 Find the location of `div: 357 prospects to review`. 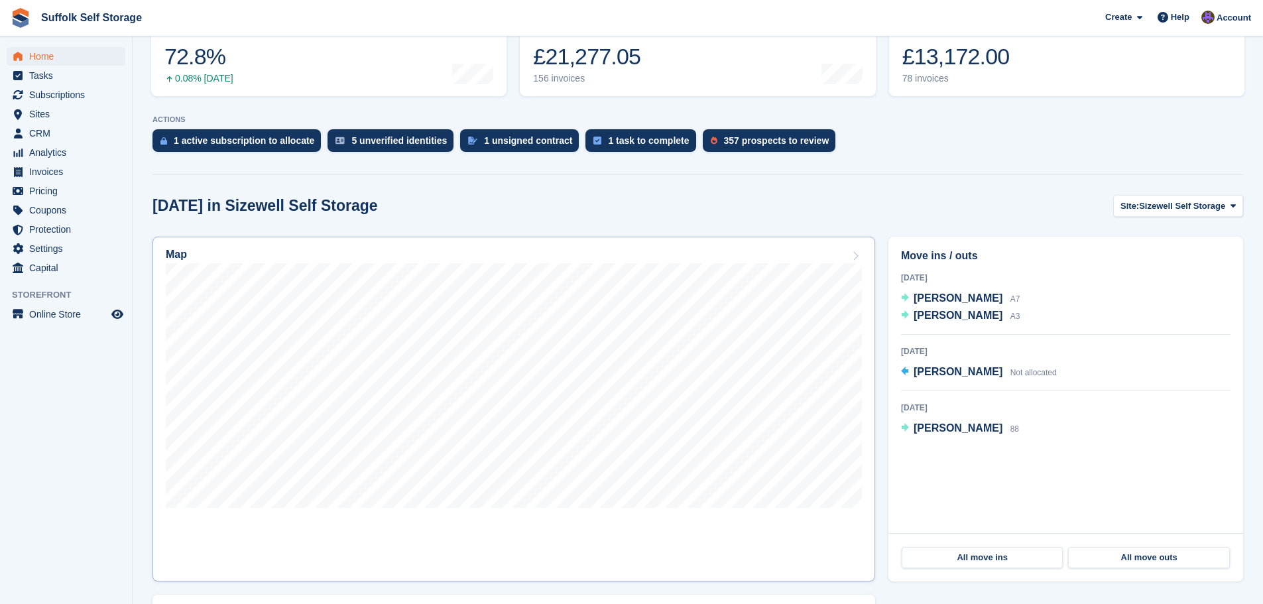

div: 357 prospects to review is located at coordinates (776, 141).